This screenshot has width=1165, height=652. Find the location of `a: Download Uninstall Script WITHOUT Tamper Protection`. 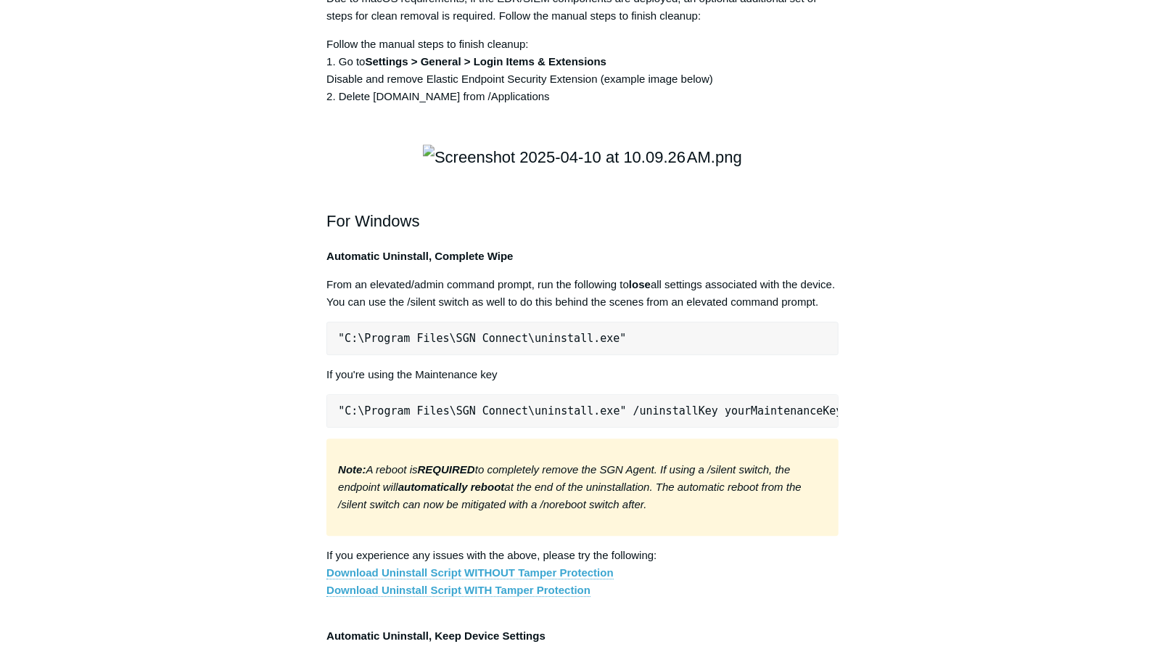

a: Download Uninstall Script WITHOUT Tamper Protection is located at coordinates (470, 573).